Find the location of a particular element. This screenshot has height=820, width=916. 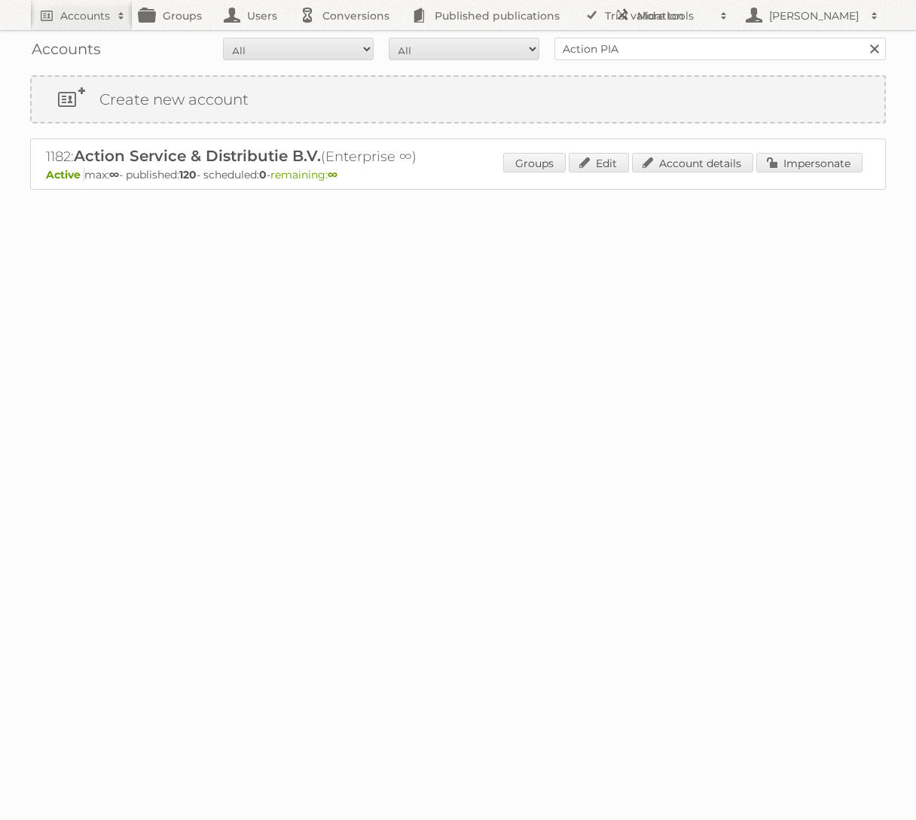

strong: 0 is located at coordinates (263, 175).